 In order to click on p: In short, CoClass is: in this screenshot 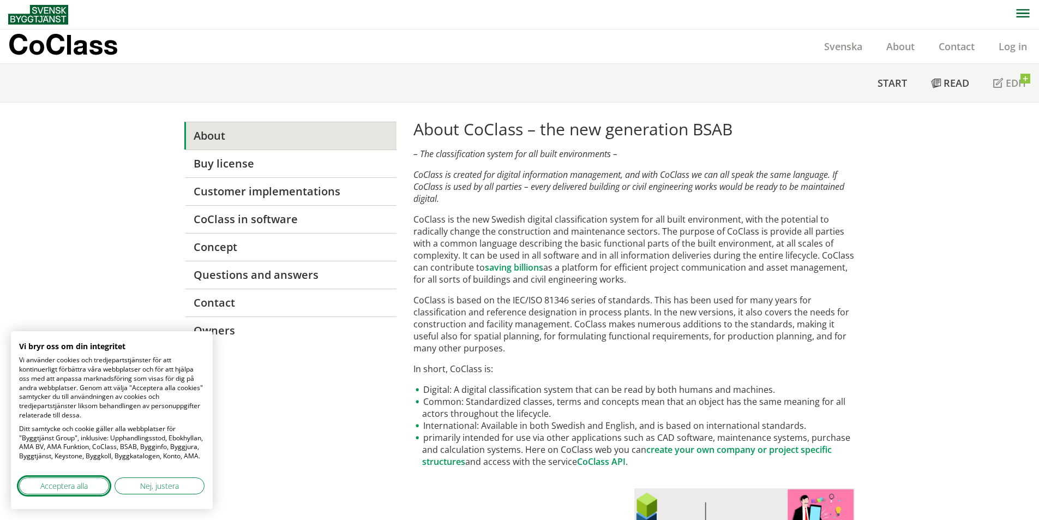, I will do `click(634, 369)`.